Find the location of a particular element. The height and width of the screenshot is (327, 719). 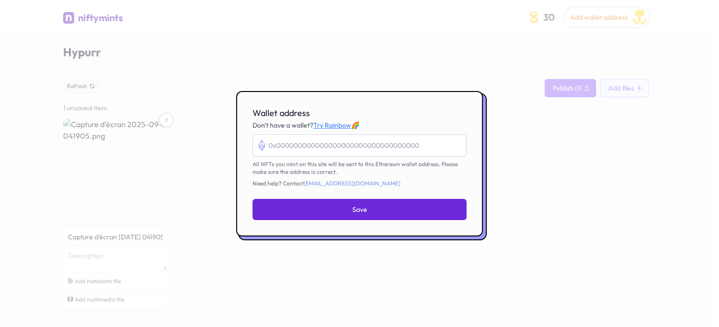

span: Save is located at coordinates (359, 210).